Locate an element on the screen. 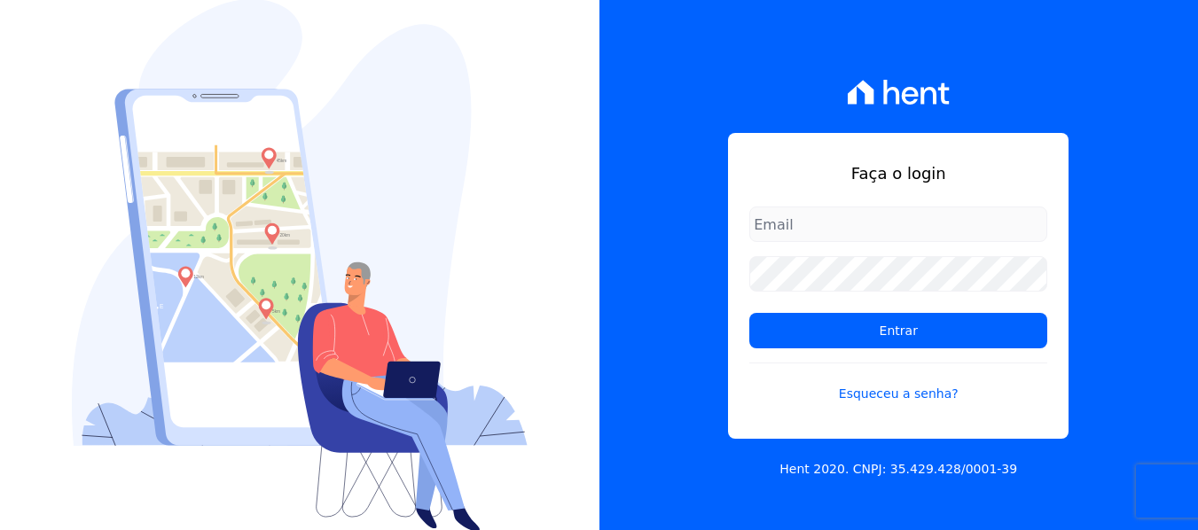  input: Entrar is located at coordinates (898, 331).